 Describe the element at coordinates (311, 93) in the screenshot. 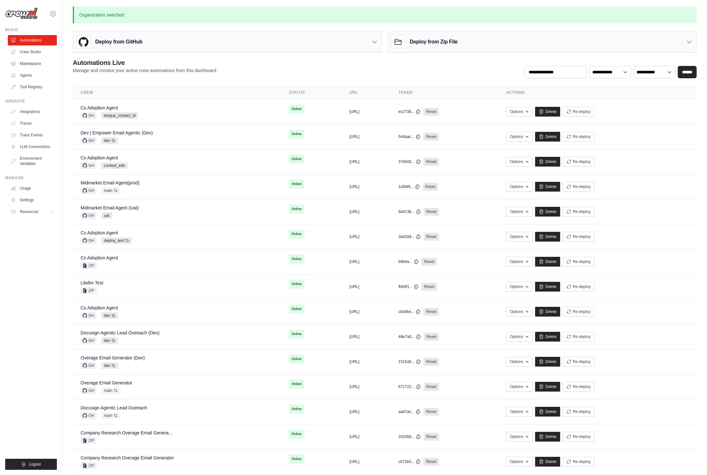

I see `th: Status` at that location.